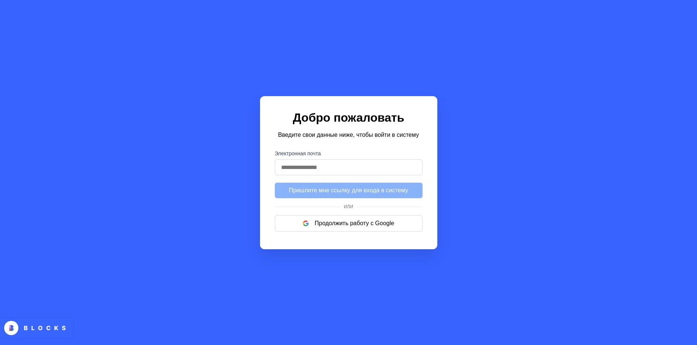 The width and height of the screenshot is (697, 345). What do you see at coordinates (354, 223) in the screenshot?
I see `ya-tr-span: Продолжить работу с Google` at bounding box center [354, 223].